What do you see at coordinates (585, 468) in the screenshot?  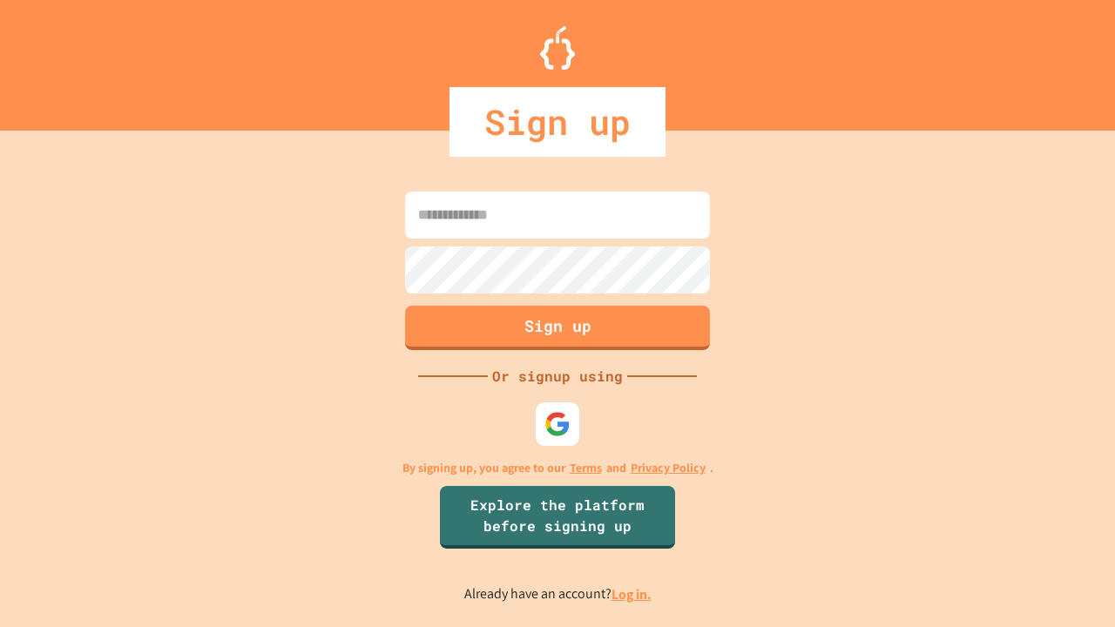 I see `a: Terms` at bounding box center [585, 468].